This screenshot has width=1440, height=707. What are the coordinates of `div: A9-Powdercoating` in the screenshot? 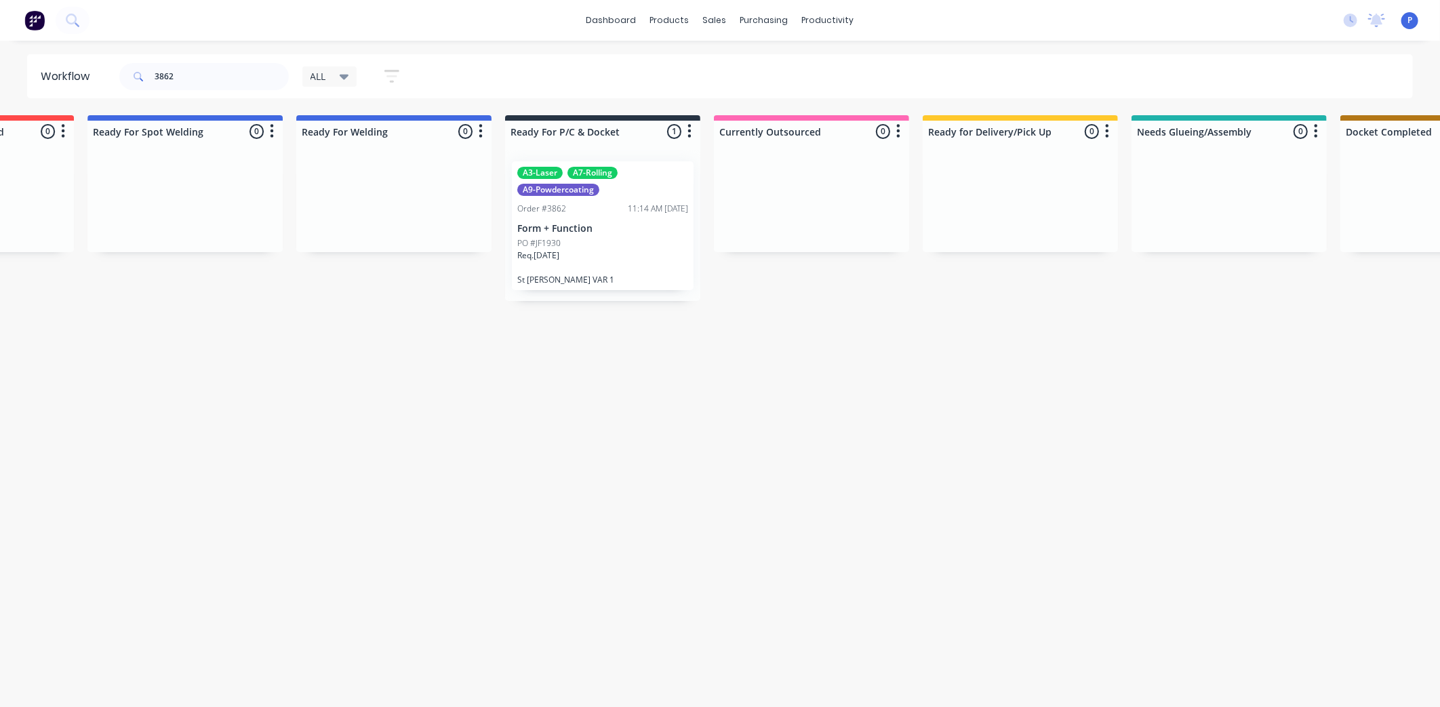 It's located at (558, 190).